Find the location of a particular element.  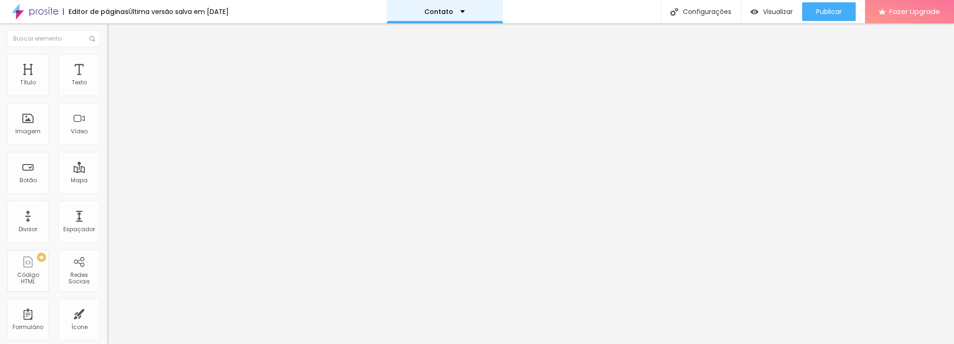

button: Visualizar is located at coordinates (771, 12).